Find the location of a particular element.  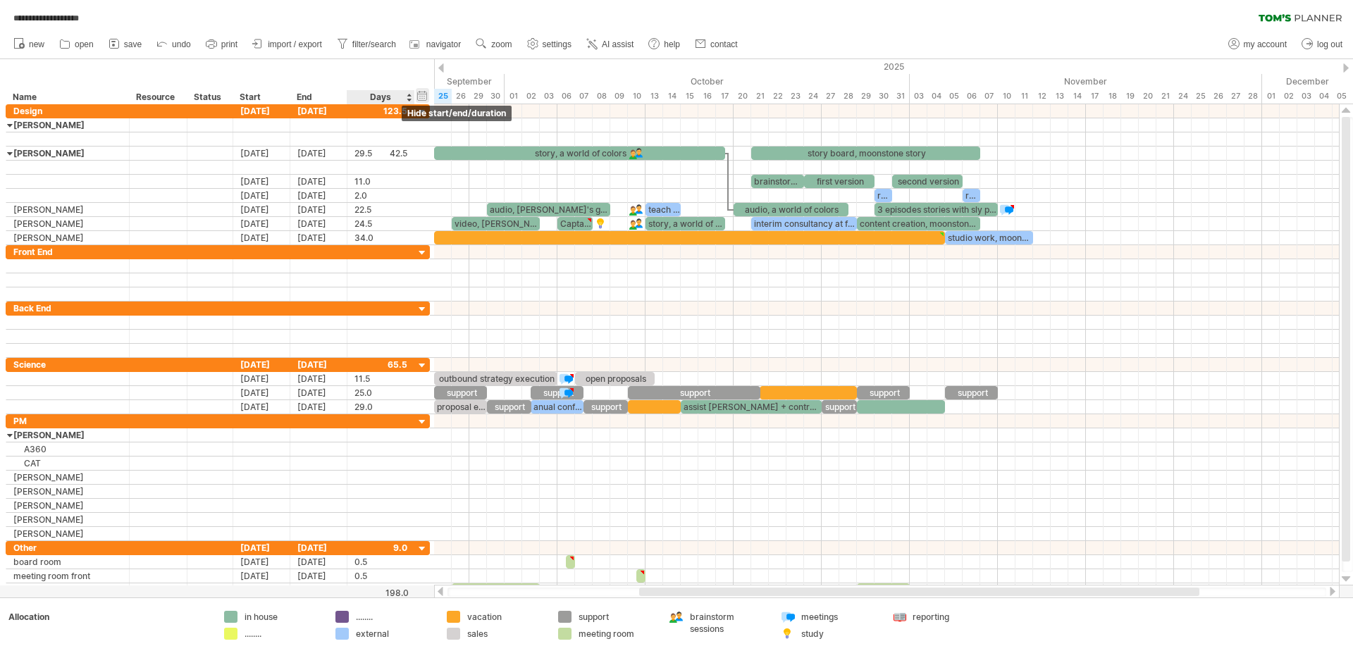

div: 2.0 is located at coordinates (381, 195).